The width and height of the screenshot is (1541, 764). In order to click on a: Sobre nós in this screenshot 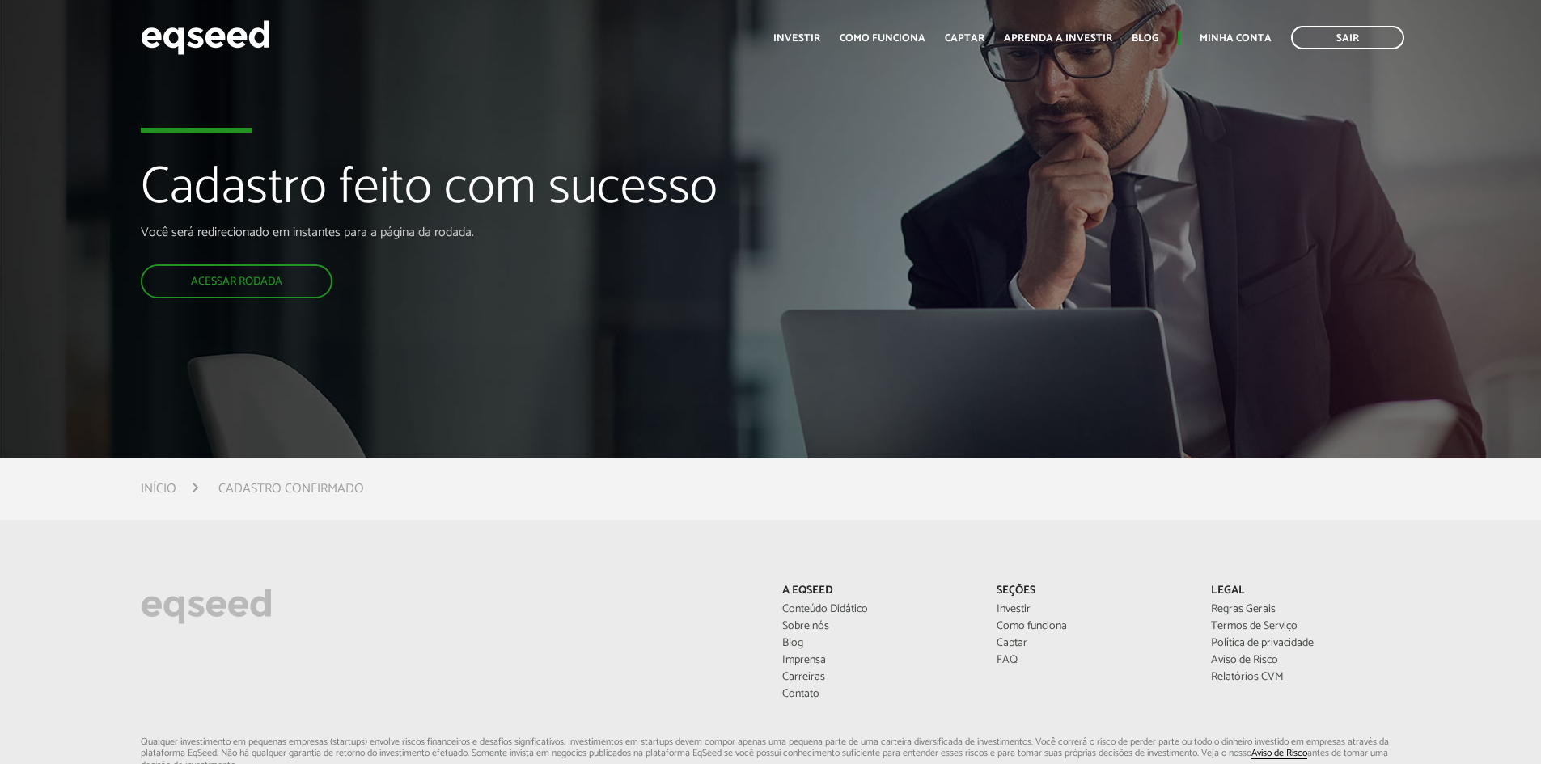, I will do `click(877, 627)`.